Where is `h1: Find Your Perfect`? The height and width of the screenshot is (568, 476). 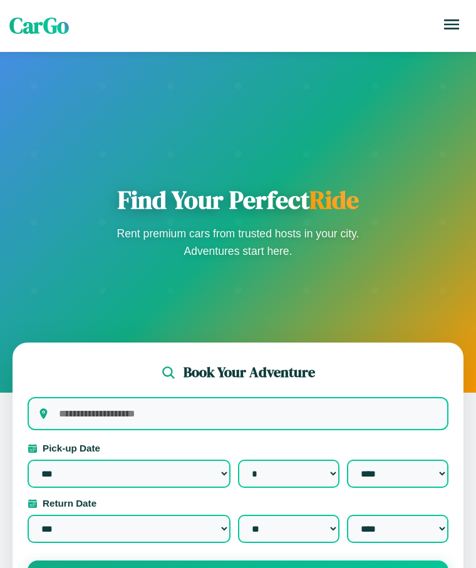
h1: Find Your Perfect is located at coordinates (238, 200).